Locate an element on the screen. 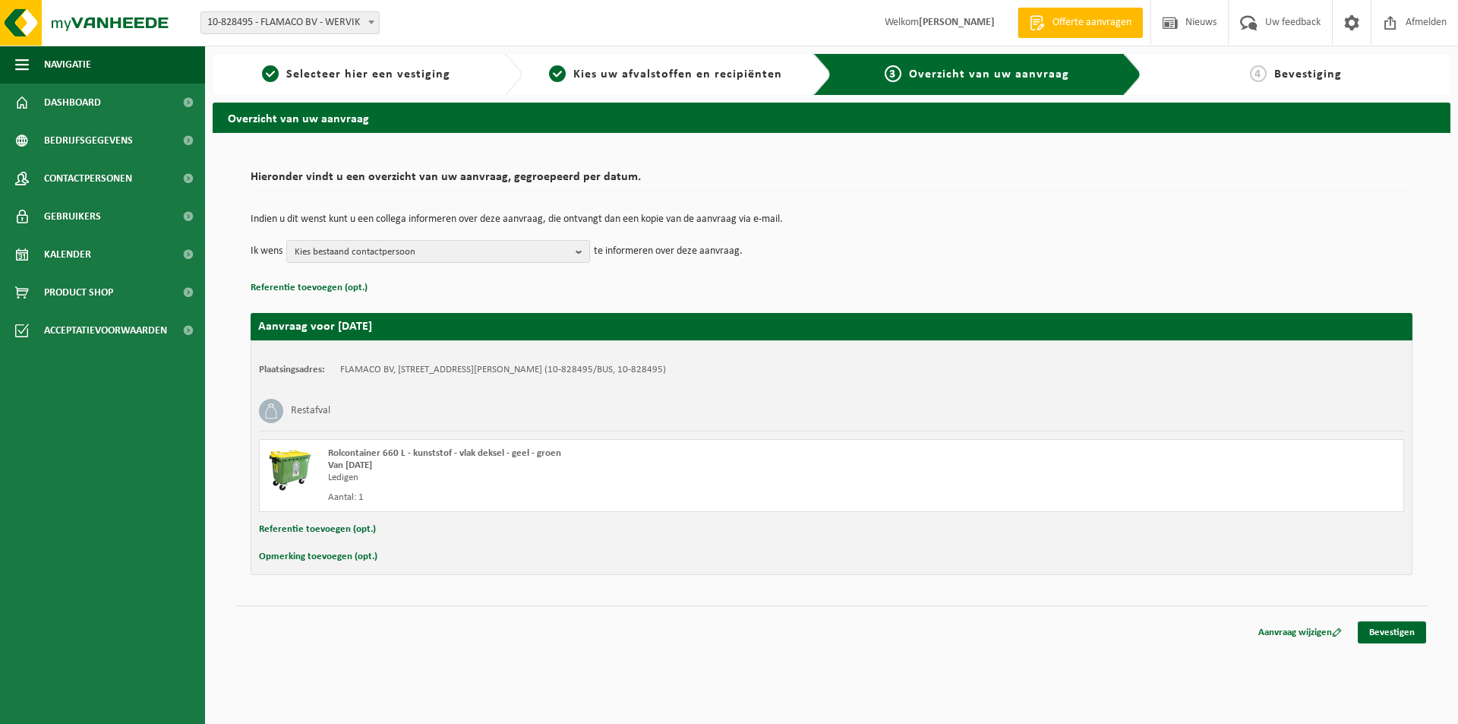 The height and width of the screenshot is (724, 1458). img: WB-0660-HPE-GN-50.png is located at coordinates (290, 470).